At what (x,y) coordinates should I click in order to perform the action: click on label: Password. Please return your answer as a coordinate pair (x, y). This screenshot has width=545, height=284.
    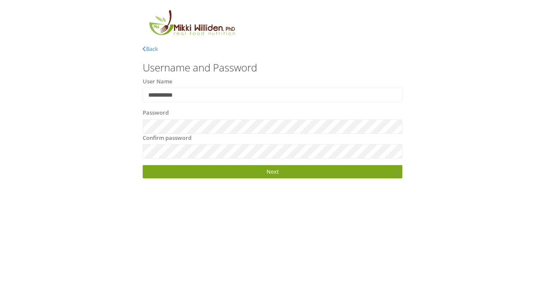
    Looking at the image, I should click on (155, 113).